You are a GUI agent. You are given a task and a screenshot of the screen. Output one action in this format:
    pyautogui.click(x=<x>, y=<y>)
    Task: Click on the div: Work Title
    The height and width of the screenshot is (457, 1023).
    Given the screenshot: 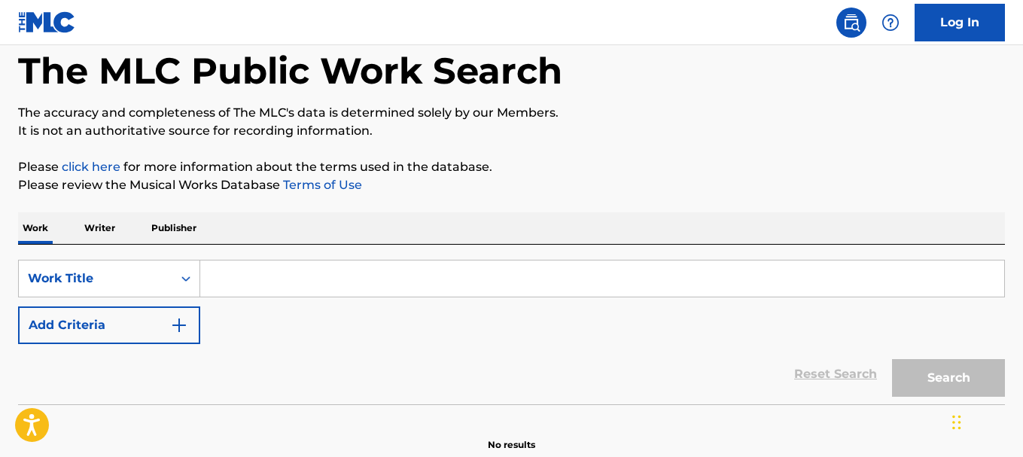 What is the action you would take?
    pyautogui.click(x=96, y=279)
    